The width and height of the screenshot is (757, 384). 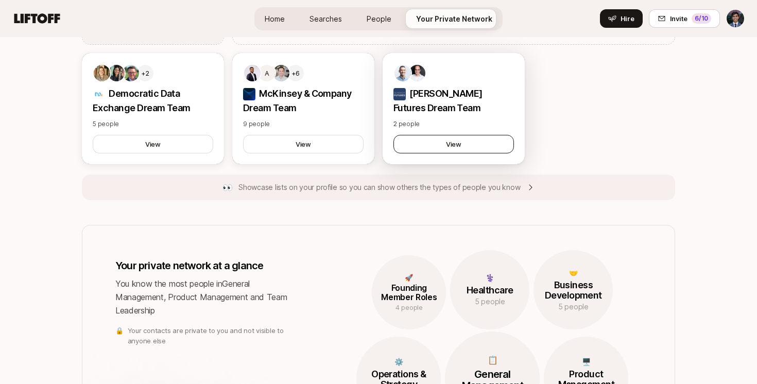 I want to click on span: Home, so click(x=274, y=19).